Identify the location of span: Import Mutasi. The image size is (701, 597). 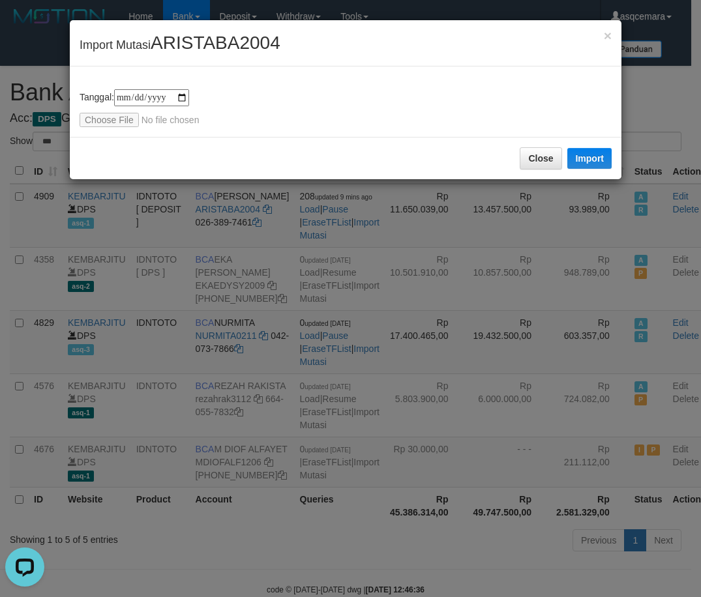
(180, 45).